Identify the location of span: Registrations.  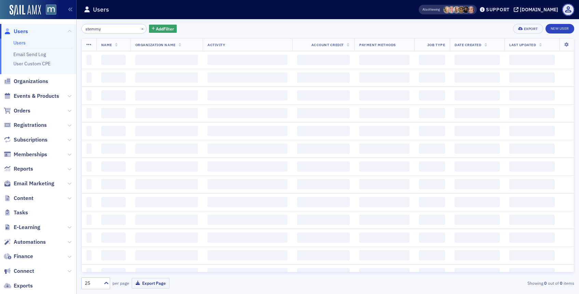
(30, 125).